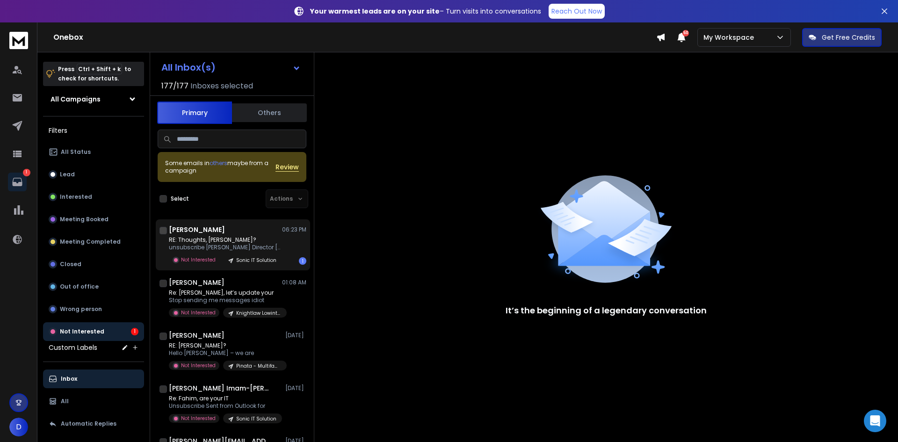  Describe the element at coordinates (81, 309) in the screenshot. I see `p: Wrong person` at that location.